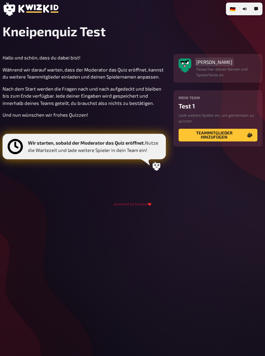 Image resolution: width=265 pixels, height=356 pixels. Describe the element at coordinates (185, 64) in the screenshot. I see `img: Avatar` at that location.